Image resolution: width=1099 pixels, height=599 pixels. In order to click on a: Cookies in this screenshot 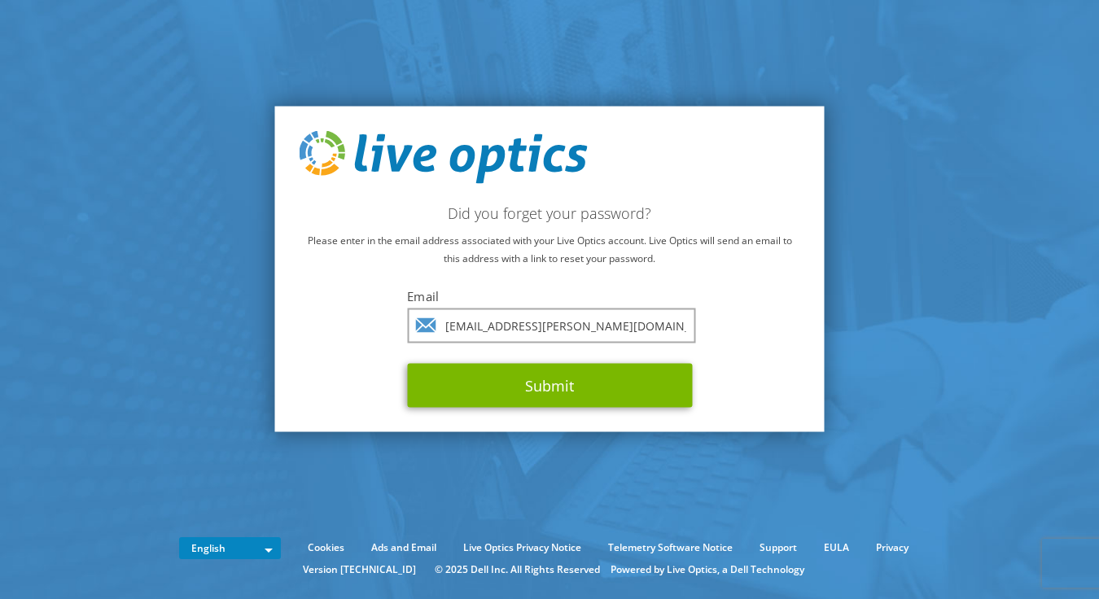, I will do `click(326, 548)`.